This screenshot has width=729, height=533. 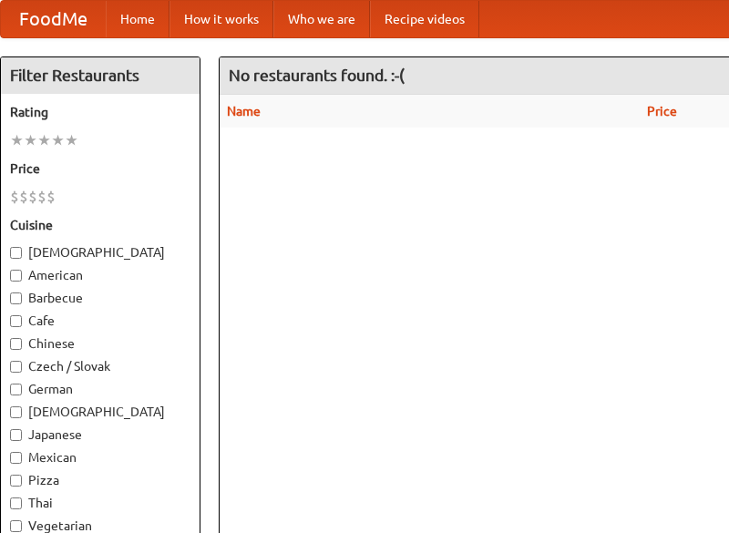 What do you see at coordinates (100, 503) in the screenshot?
I see `label: Thai` at bounding box center [100, 503].